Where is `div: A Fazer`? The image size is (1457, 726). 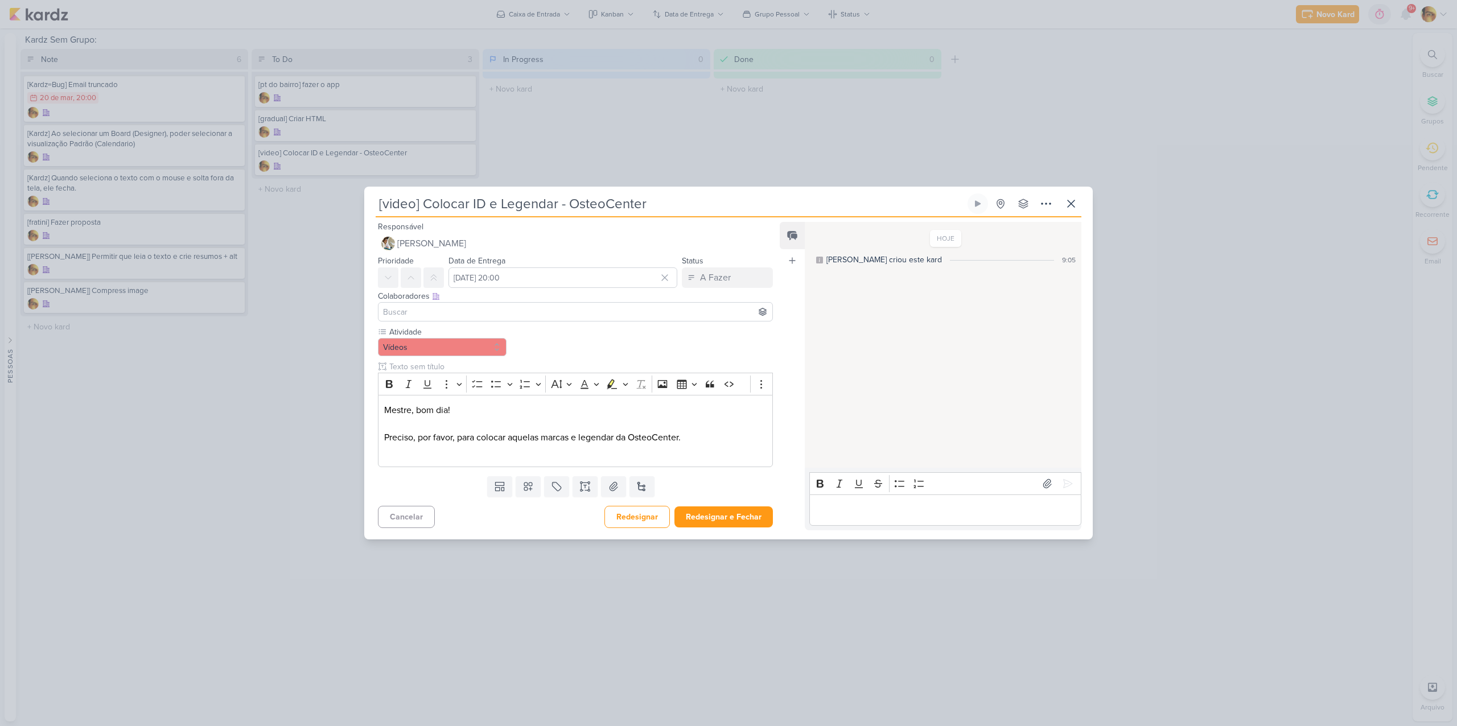
div: A Fazer is located at coordinates (716, 278).